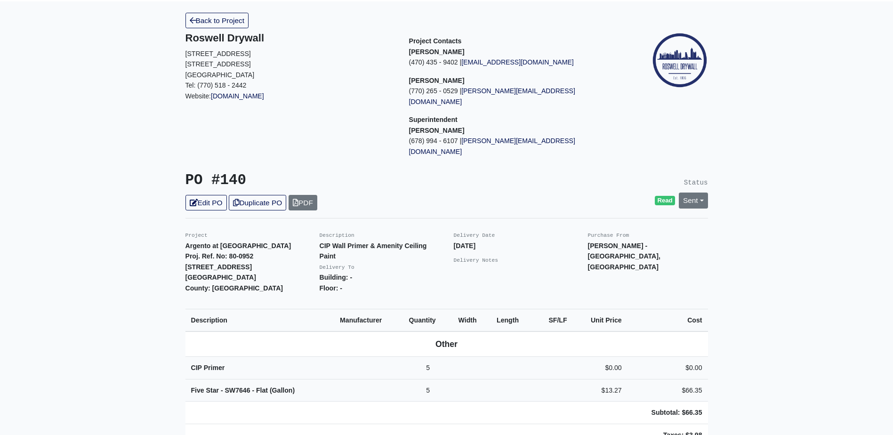 The width and height of the screenshot is (893, 435). I want to click on th: Manufacturer, so click(368, 320).